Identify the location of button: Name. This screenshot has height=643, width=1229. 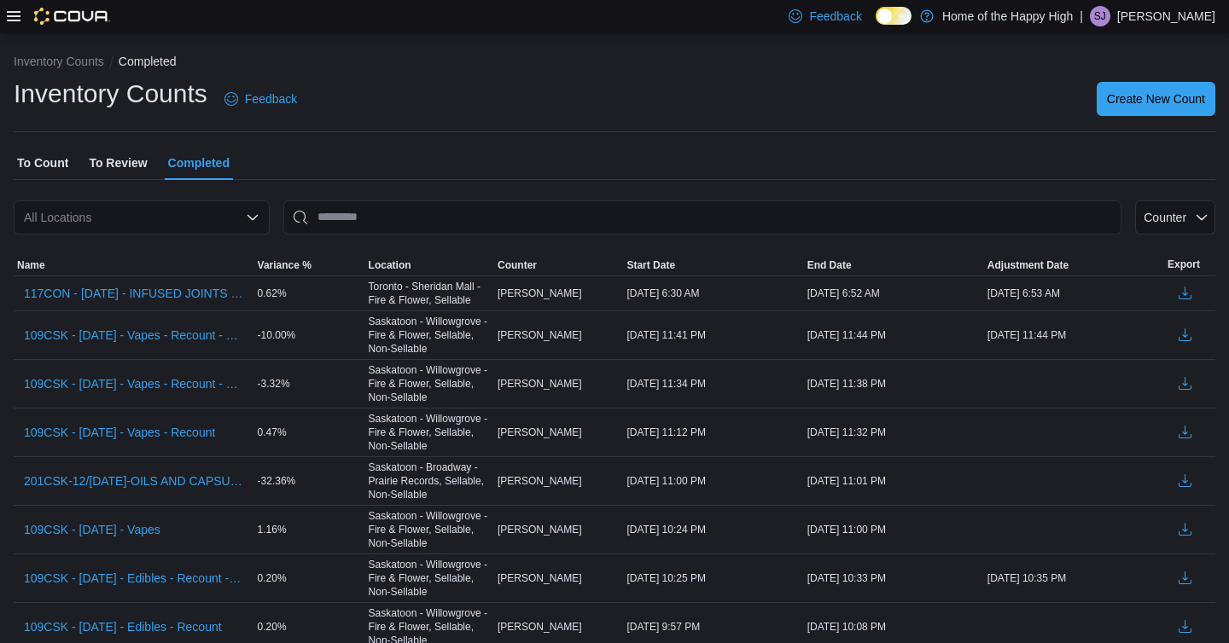
(134, 265).